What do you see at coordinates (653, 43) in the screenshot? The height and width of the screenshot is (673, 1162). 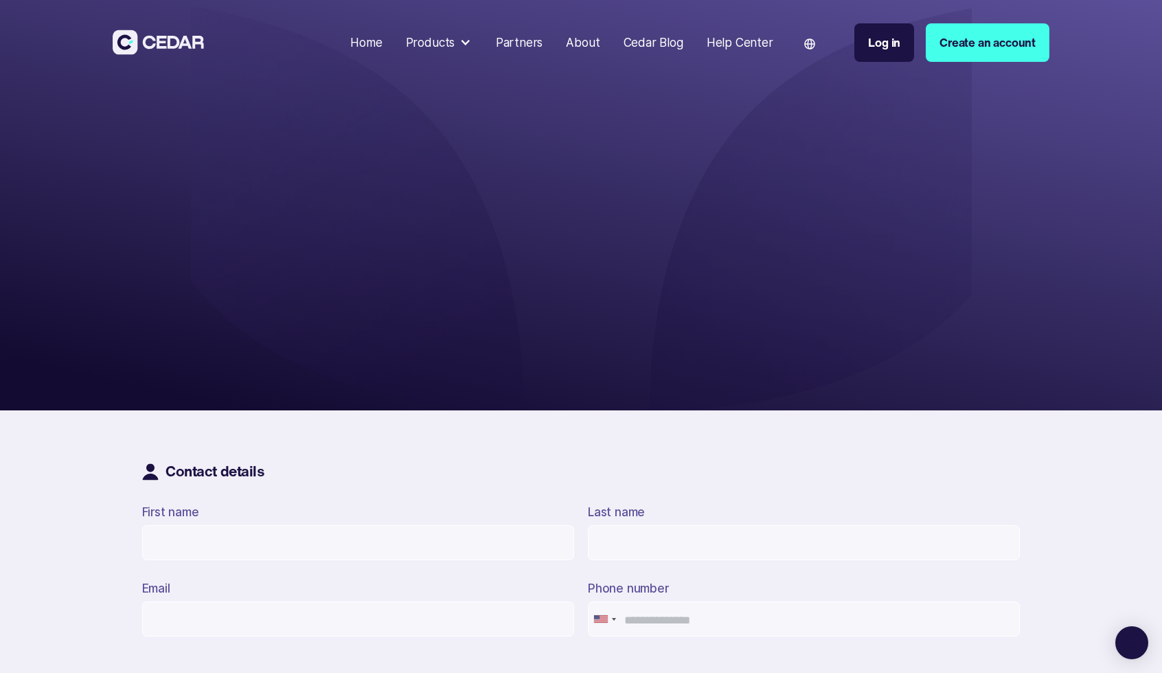 I see `a: Cedar Blog` at bounding box center [653, 43].